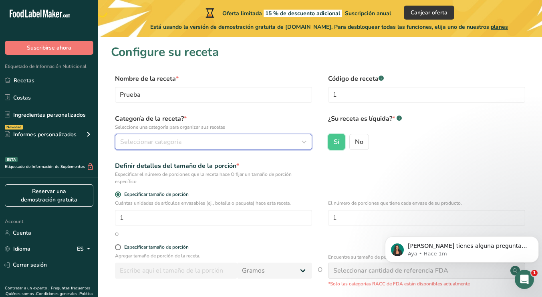  Describe the element at coordinates (499, 27) in the screenshot. I see `span: planes` at that location.